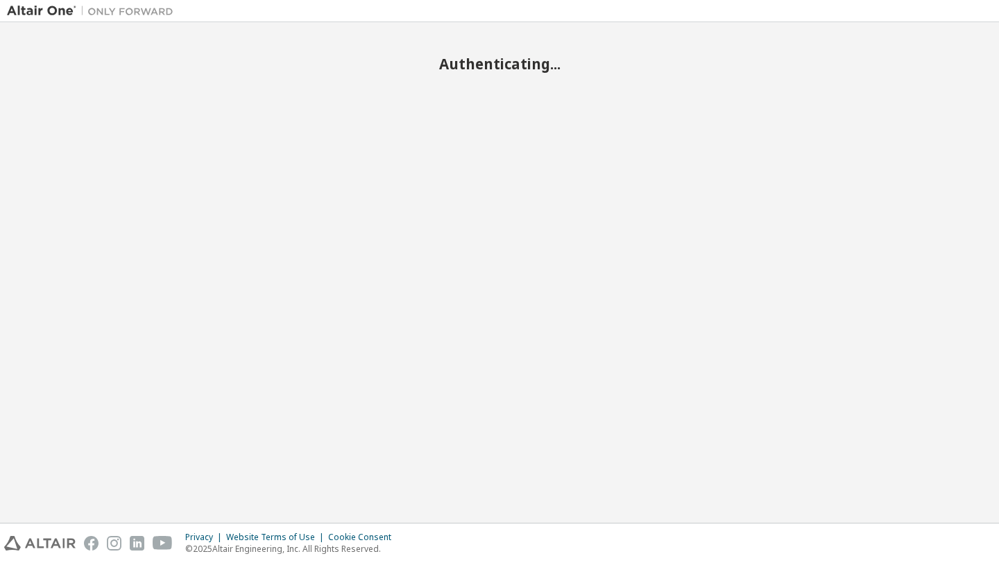  What do you see at coordinates (94, 11) in the screenshot?
I see `img: Altair One` at bounding box center [94, 11].